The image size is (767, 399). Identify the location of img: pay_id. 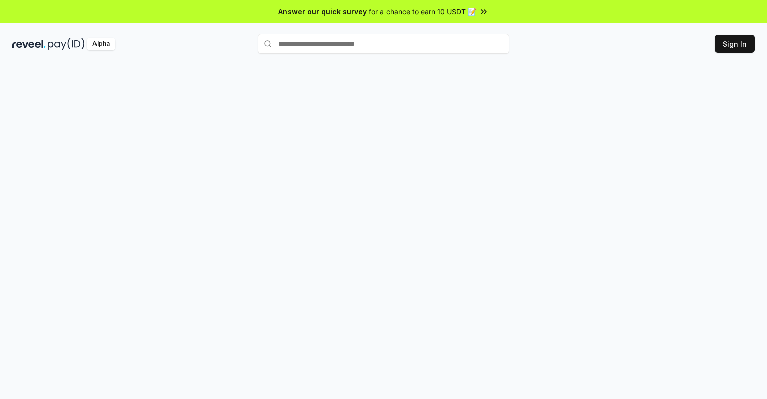
(66, 44).